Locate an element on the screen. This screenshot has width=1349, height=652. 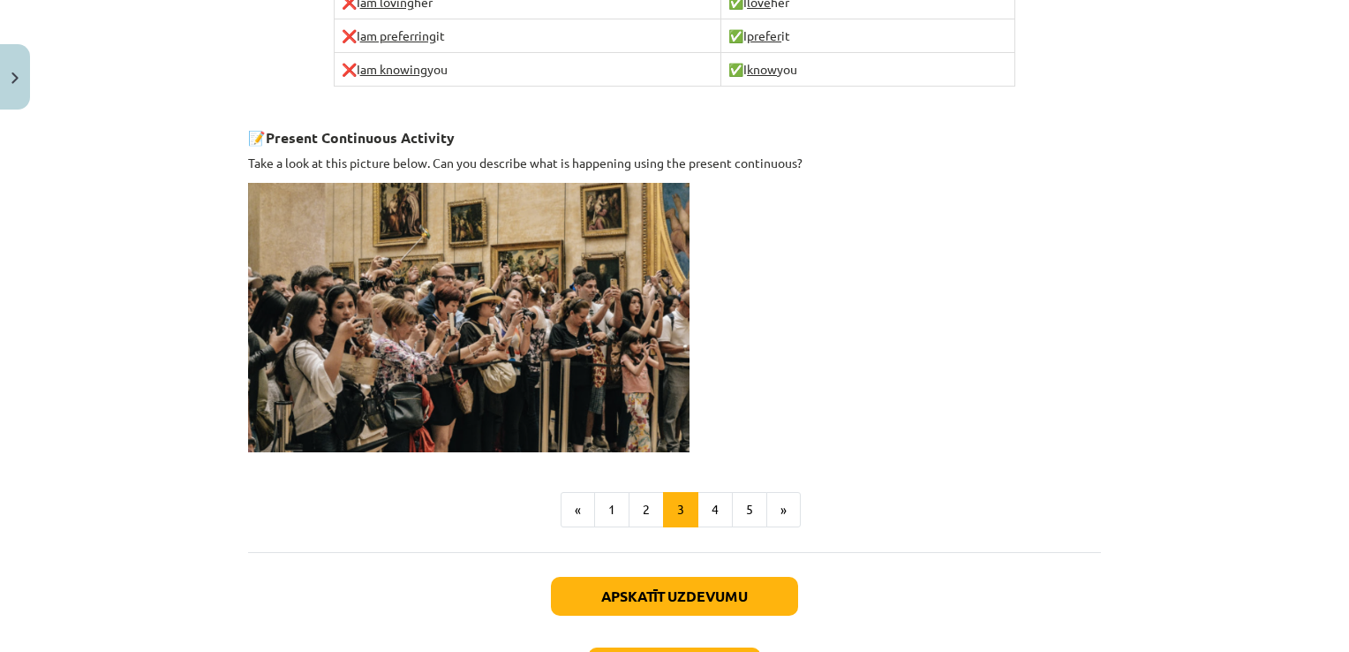
nav: Page navigation example is located at coordinates (674, 509).